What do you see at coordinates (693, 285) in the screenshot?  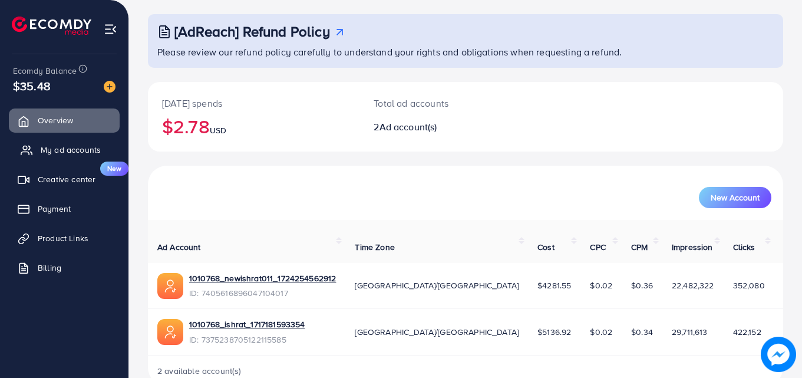 I see `span: 22,482,322` at bounding box center [693, 285].